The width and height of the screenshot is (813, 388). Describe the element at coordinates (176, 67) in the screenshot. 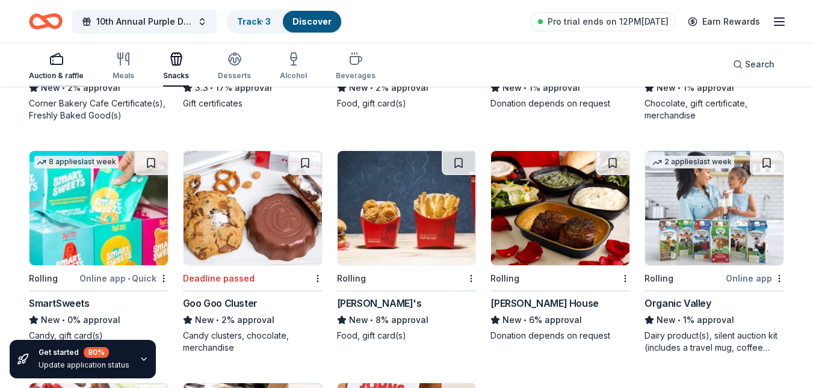

I see `button: Snacks` at that location.